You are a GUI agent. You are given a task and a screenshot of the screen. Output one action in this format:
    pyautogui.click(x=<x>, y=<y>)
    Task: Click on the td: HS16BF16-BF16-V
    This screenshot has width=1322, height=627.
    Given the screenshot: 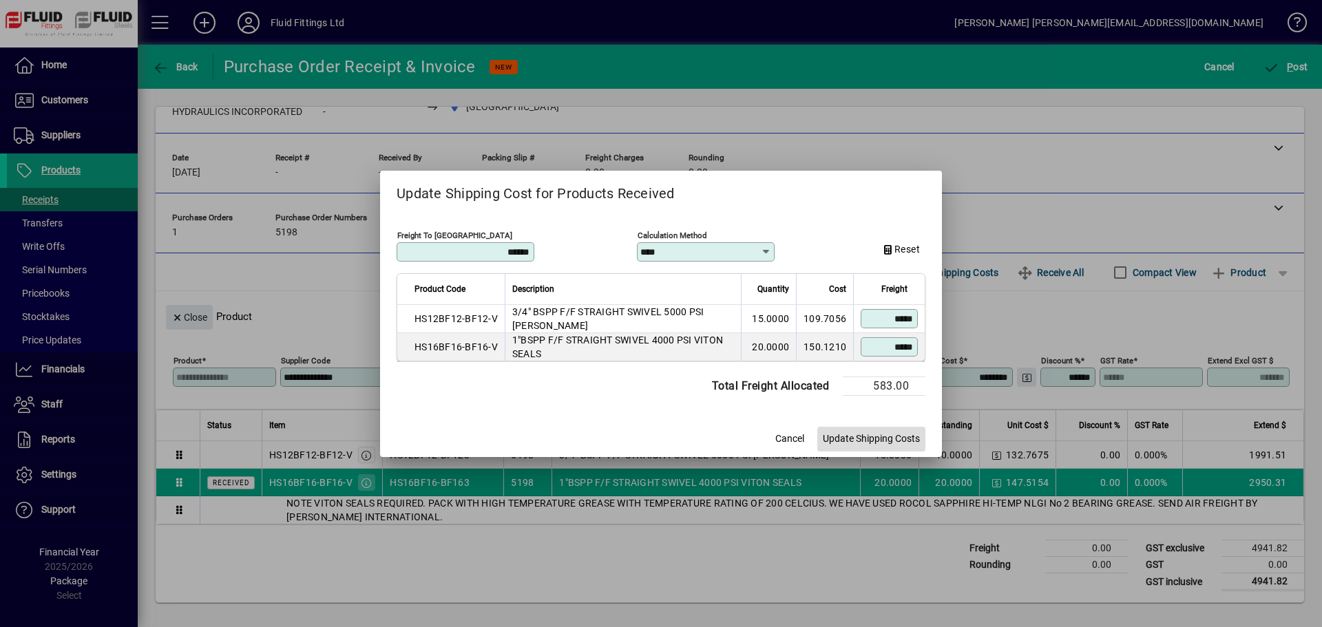 What is the action you would take?
    pyautogui.click(x=451, y=347)
    